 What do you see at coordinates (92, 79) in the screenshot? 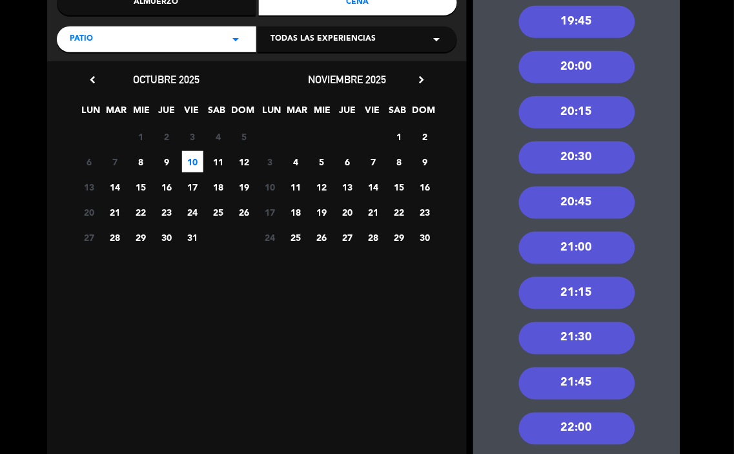
I see `i: chevron_left` at bounding box center [92, 79].